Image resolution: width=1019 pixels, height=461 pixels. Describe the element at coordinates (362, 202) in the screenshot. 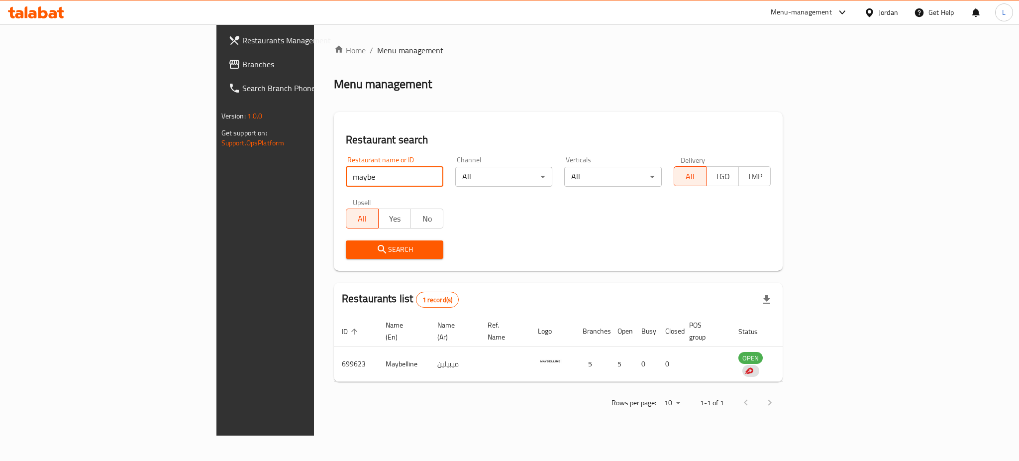

I see `label: Upsell` at that location.